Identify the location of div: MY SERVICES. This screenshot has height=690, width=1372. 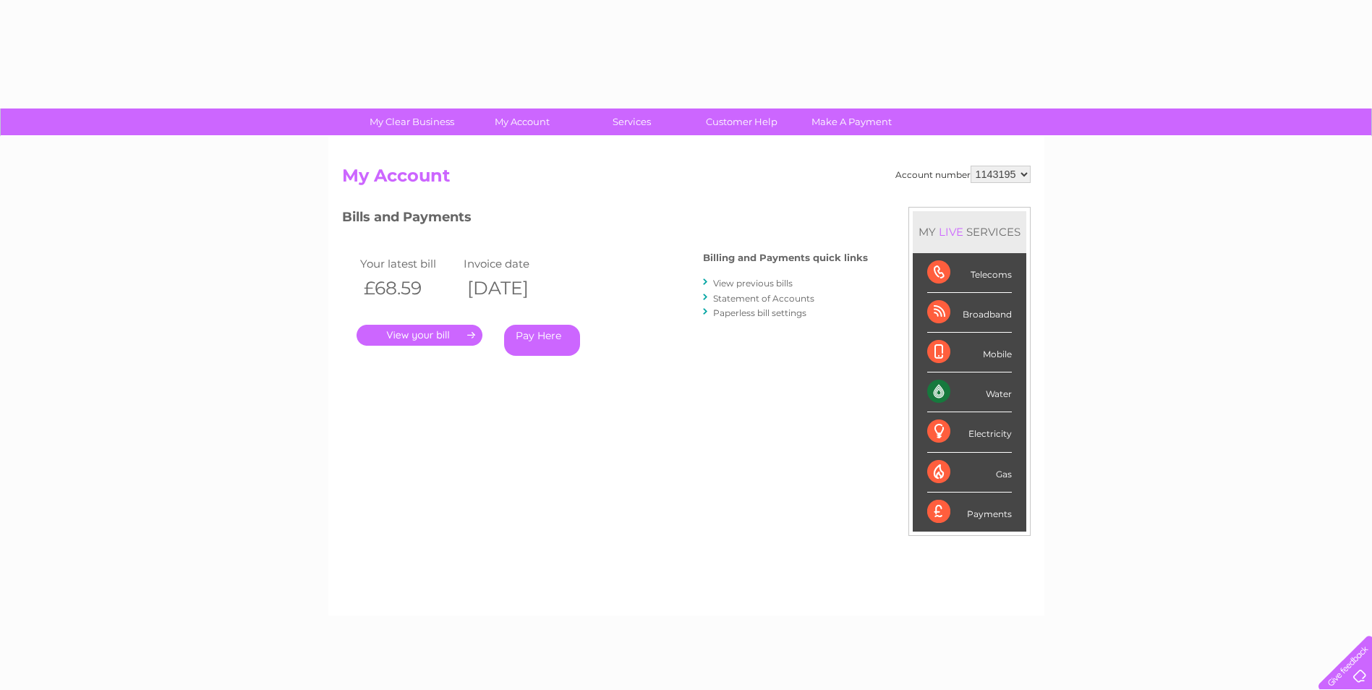
(969, 231).